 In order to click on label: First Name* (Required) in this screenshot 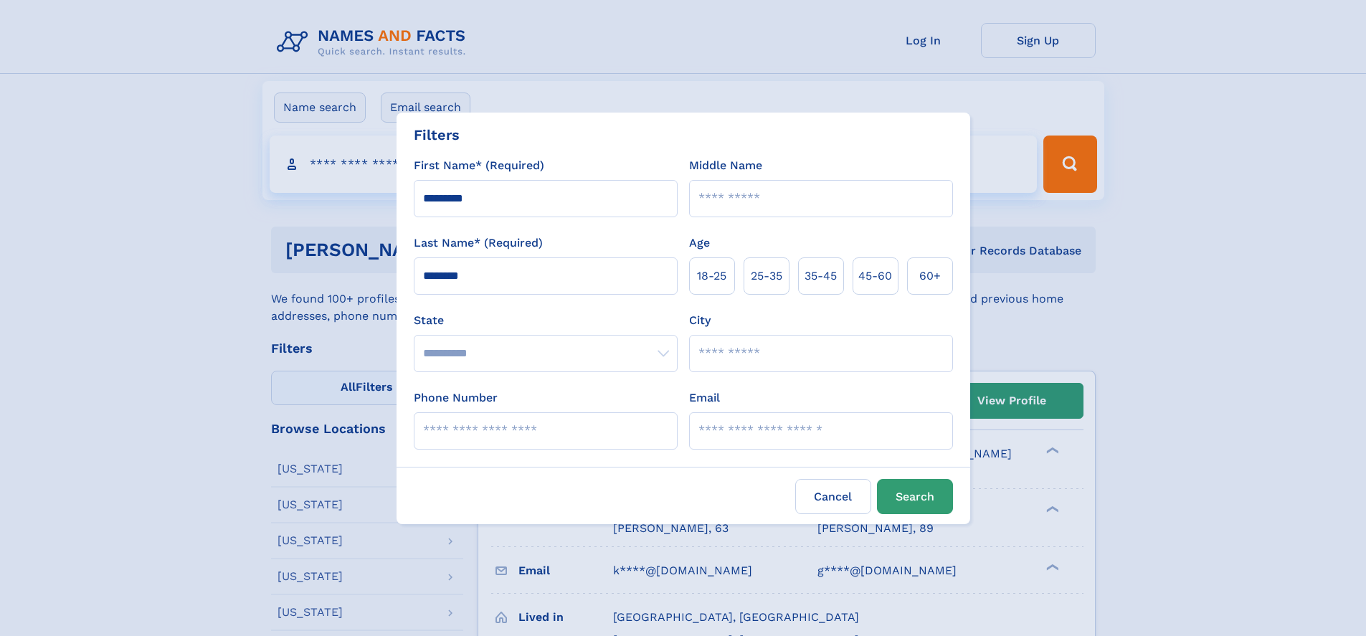, I will do `click(479, 166)`.